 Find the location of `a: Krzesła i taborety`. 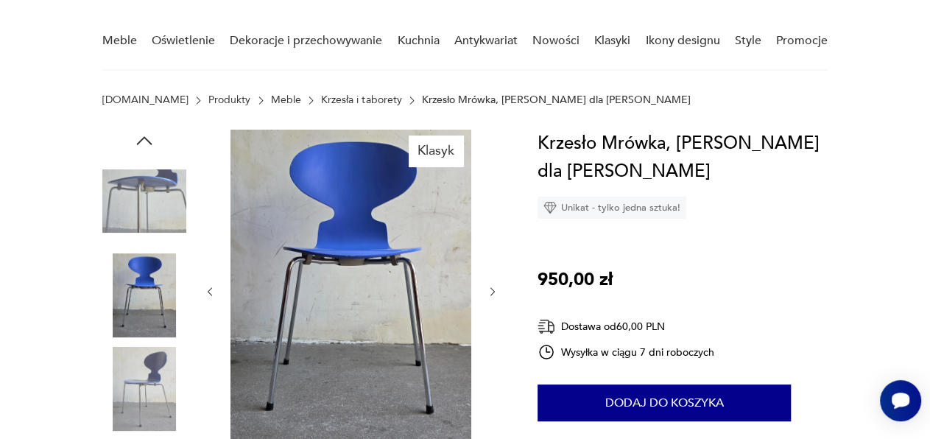

a: Krzesła i taborety is located at coordinates (361, 100).